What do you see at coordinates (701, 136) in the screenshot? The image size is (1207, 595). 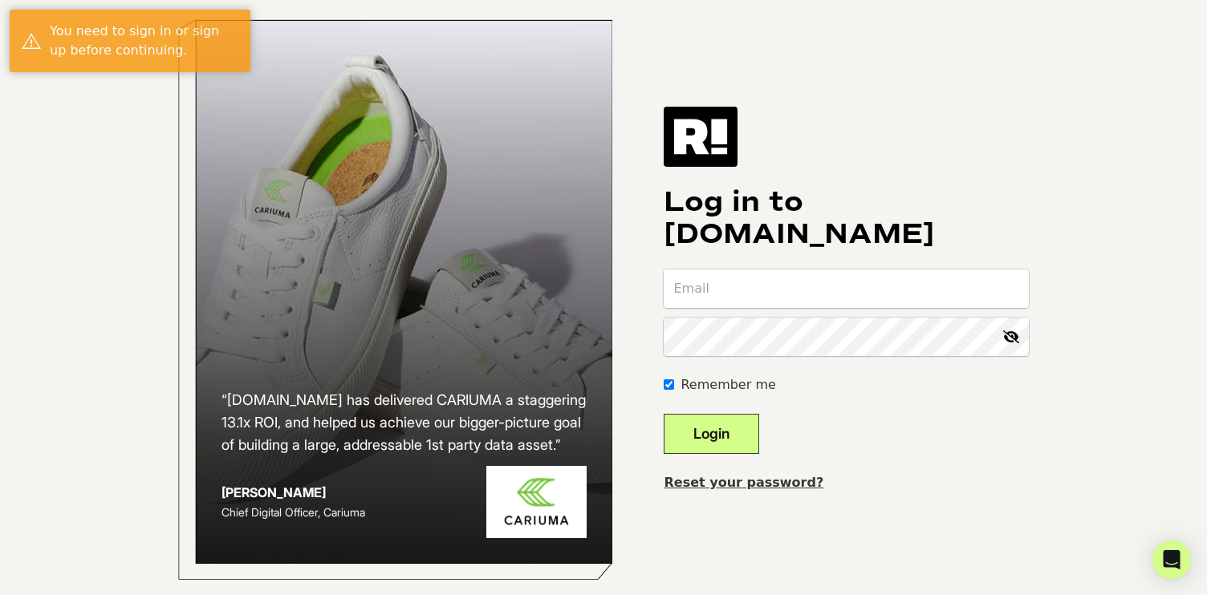 I see `img: Retention.com` at bounding box center [701, 136].